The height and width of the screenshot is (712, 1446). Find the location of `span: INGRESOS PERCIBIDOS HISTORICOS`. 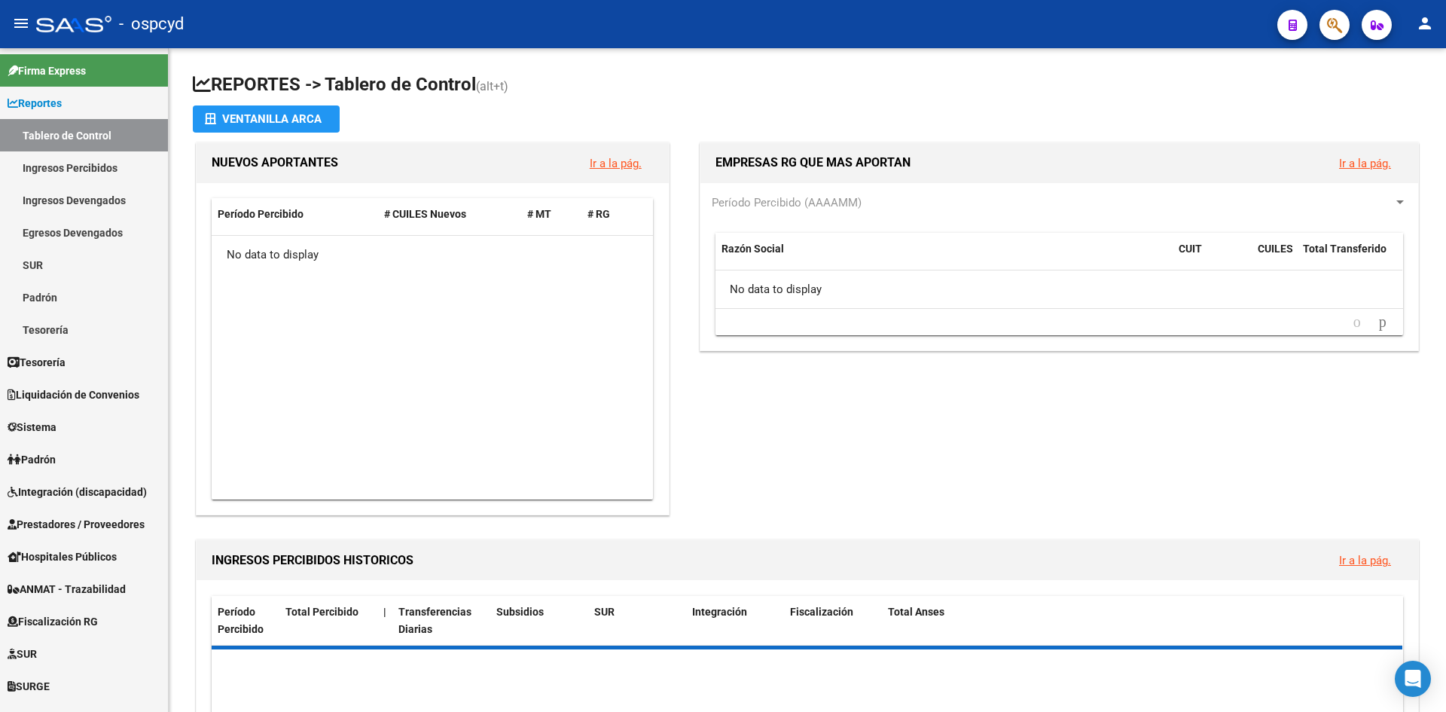

span: INGRESOS PERCIBIDOS HISTORICOS is located at coordinates (313, 560).